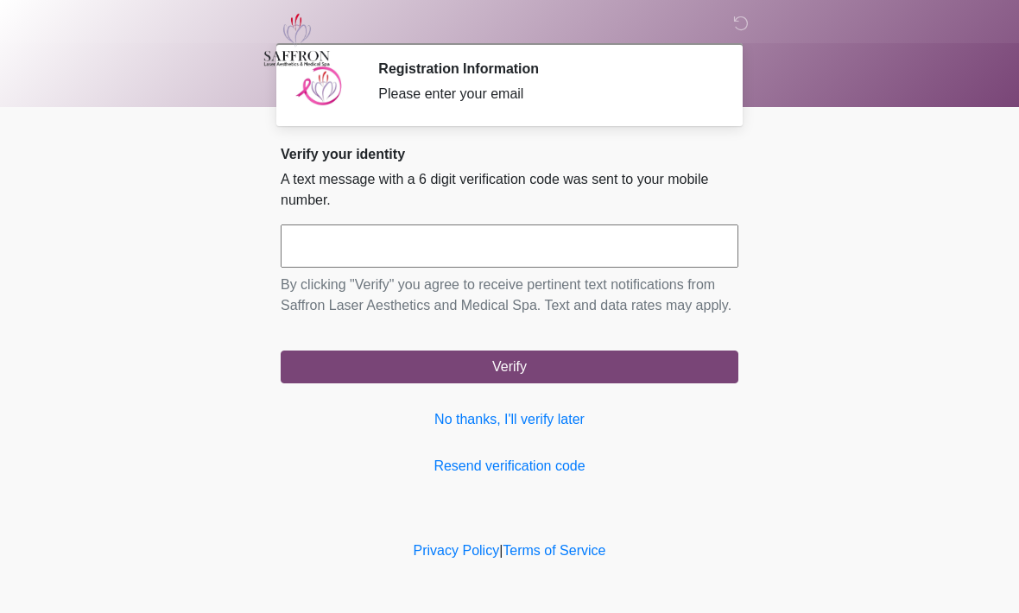  Describe the element at coordinates (509, 367) in the screenshot. I see `button: Verify` at that location.